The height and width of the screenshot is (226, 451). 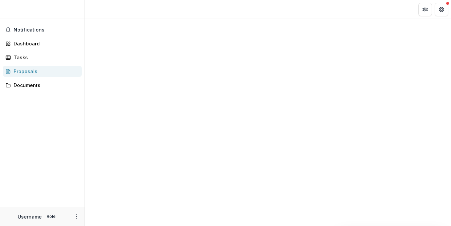 I want to click on p: Role, so click(x=51, y=217).